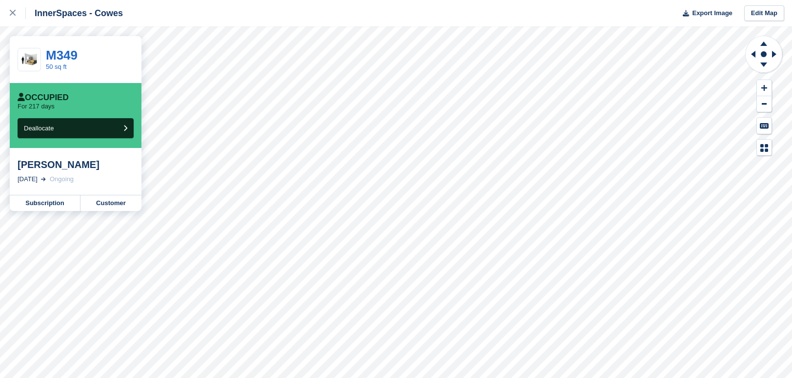 This screenshot has width=792, height=378. What do you see at coordinates (56, 66) in the screenshot?
I see `a: 50 sq ft` at bounding box center [56, 66].